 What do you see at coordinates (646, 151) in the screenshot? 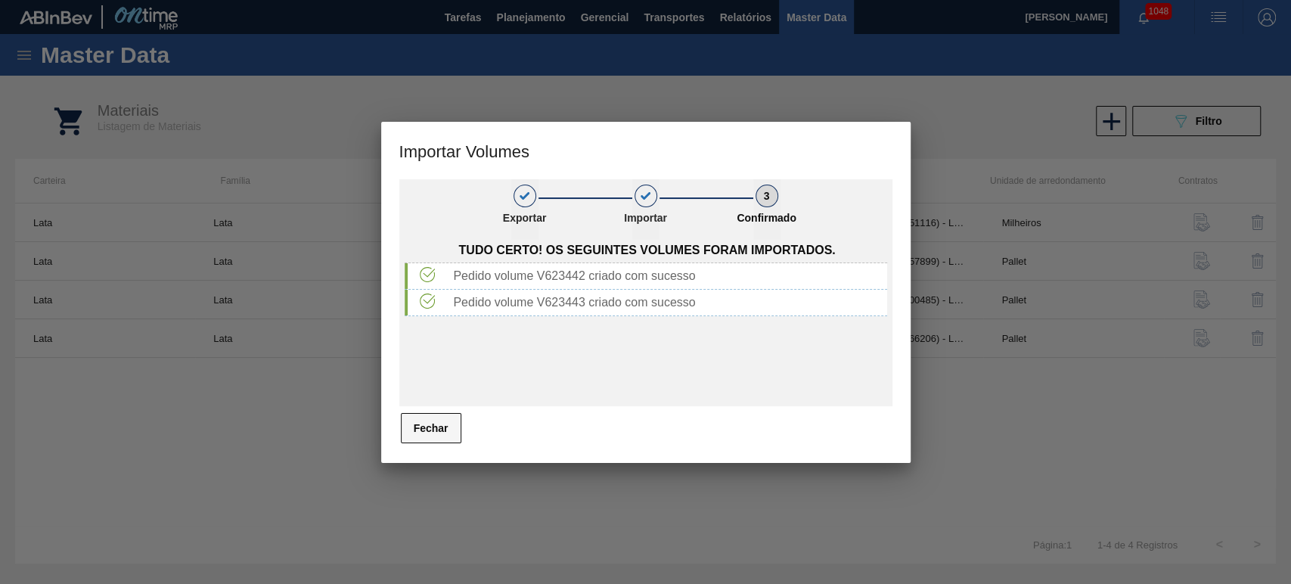
I see `h3: Importar Volumes` at bounding box center [646, 151].